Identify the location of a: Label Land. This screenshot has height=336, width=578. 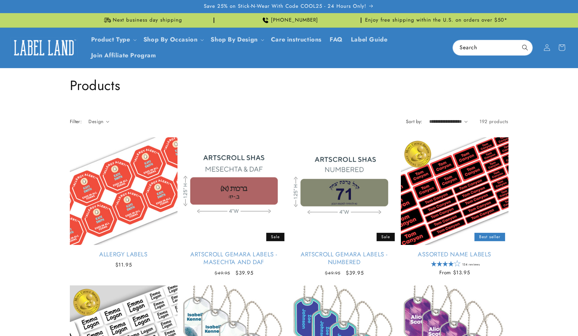
(44, 48).